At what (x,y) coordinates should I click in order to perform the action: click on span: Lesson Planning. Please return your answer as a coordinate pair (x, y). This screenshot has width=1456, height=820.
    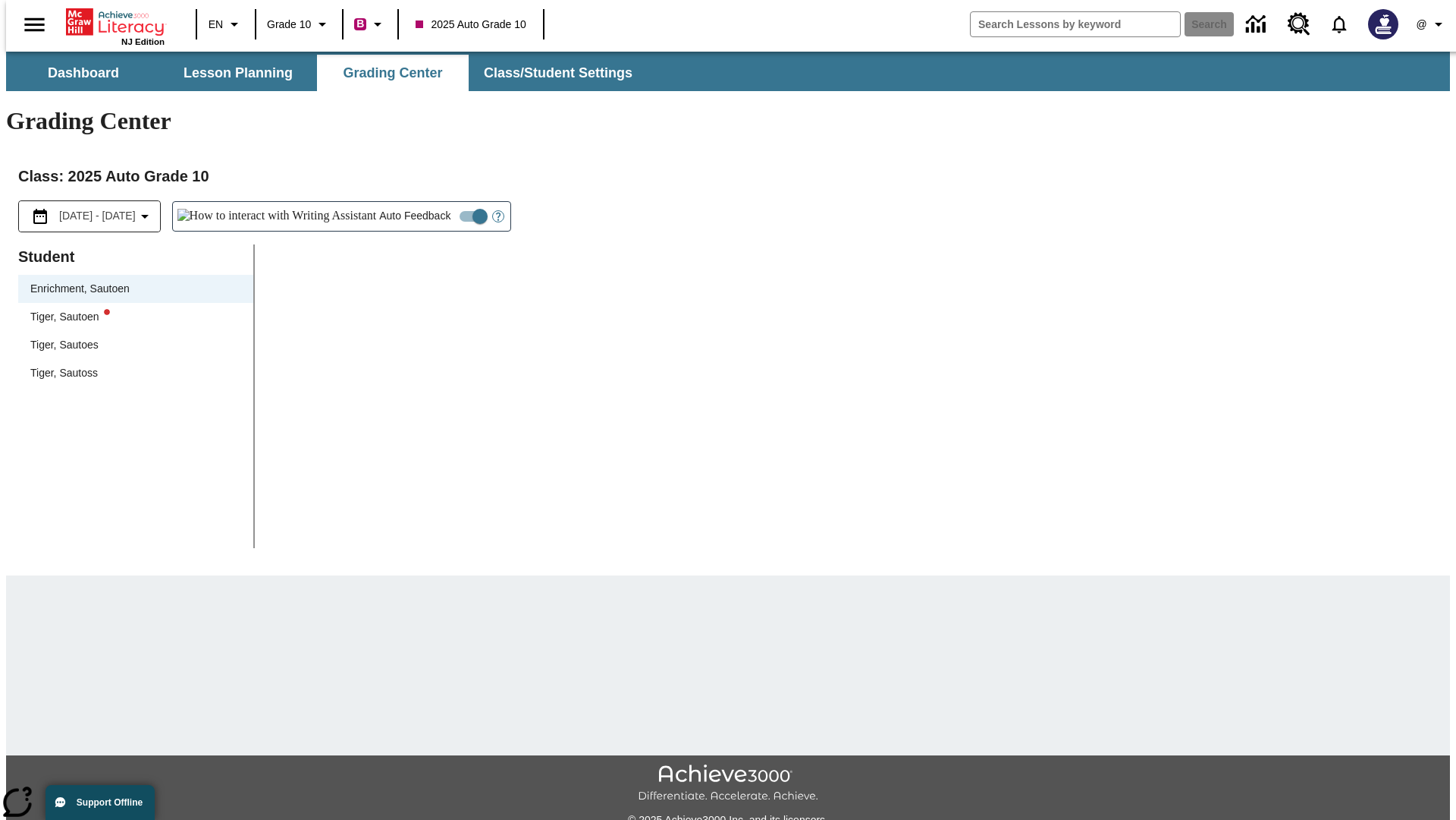
    Looking at the image, I should click on (239, 73).